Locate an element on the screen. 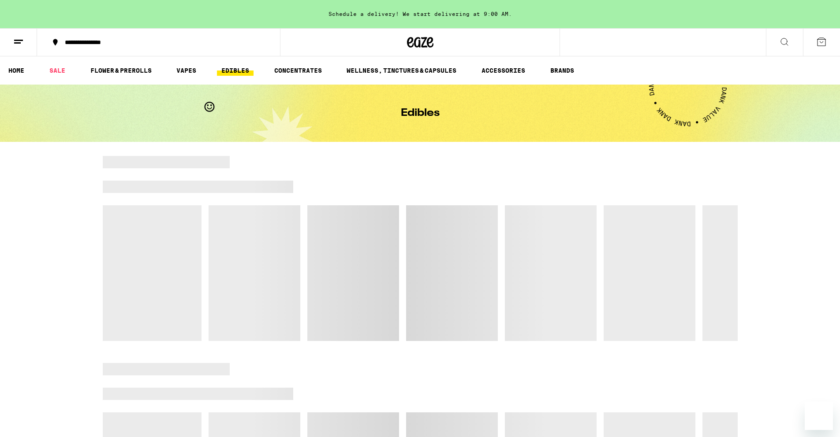  a: BRANDS is located at coordinates (562, 71).